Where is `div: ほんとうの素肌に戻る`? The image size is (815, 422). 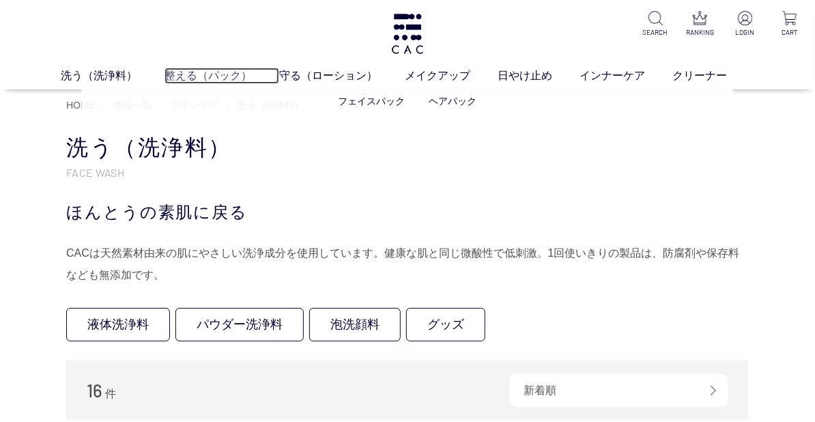
div: ほんとうの素肌に戻る is located at coordinates (407, 212).